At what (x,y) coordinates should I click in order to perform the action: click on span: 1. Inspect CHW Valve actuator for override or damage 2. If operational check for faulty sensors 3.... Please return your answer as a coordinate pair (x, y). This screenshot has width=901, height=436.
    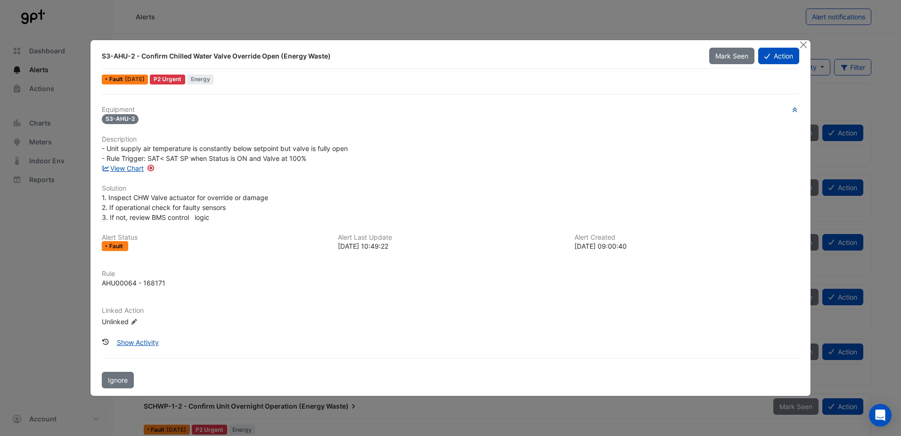
    Looking at the image, I should click on (185, 207).